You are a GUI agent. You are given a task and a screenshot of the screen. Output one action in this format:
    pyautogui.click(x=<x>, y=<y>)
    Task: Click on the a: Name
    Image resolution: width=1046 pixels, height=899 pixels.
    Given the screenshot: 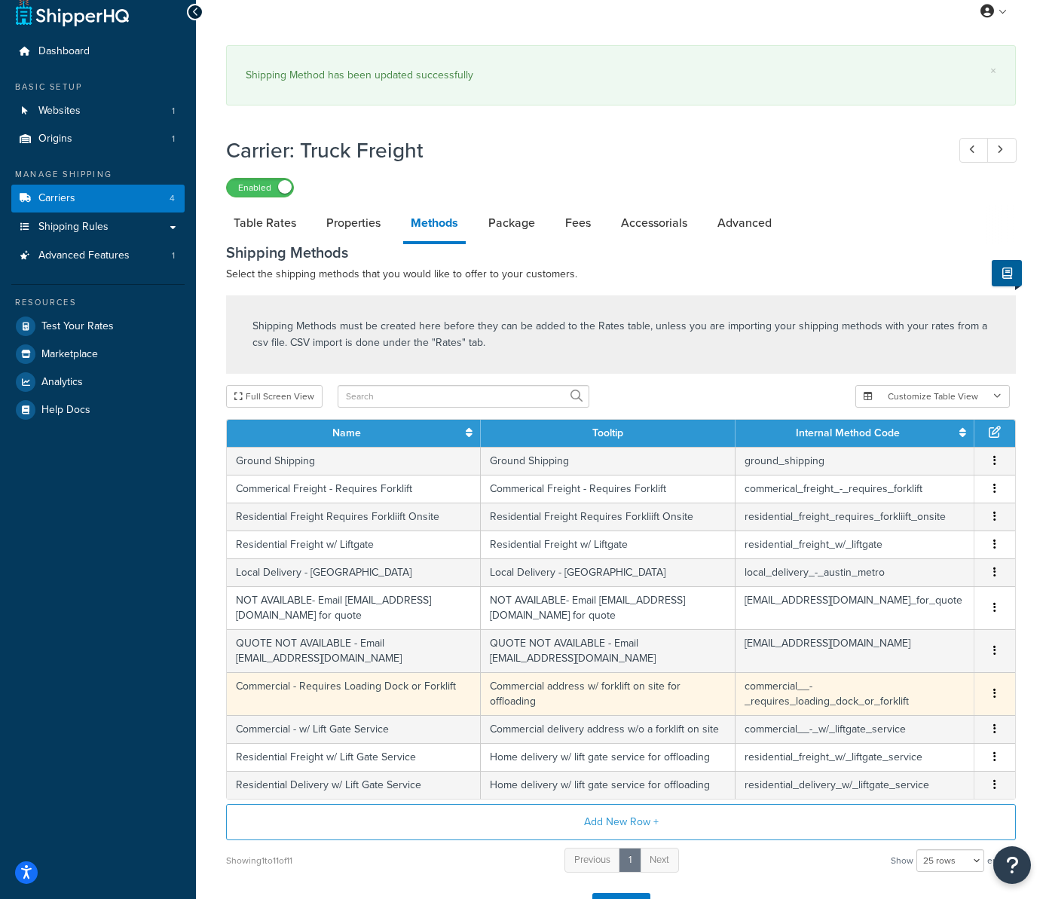 What is the action you would take?
    pyautogui.click(x=347, y=433)
    